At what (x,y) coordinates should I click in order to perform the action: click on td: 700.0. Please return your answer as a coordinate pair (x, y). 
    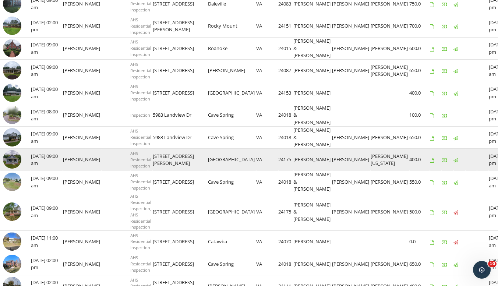
    Looking at the image, I should click on (419, 26).